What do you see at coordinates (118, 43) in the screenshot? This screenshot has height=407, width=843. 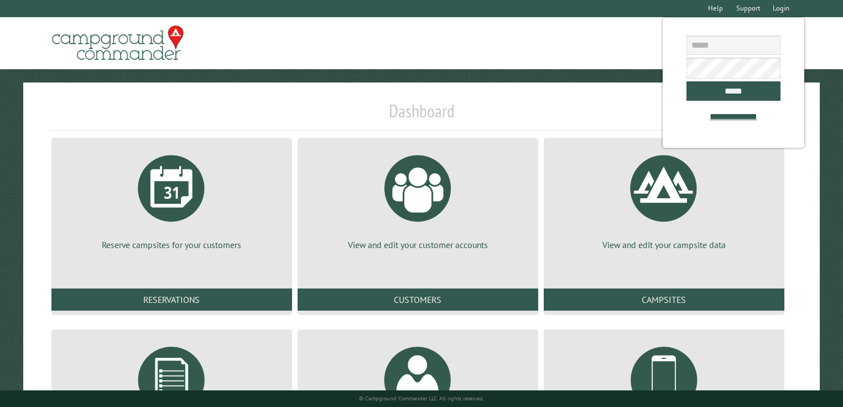 I see `img: Campground Commander` at bounding box center [118, 43].